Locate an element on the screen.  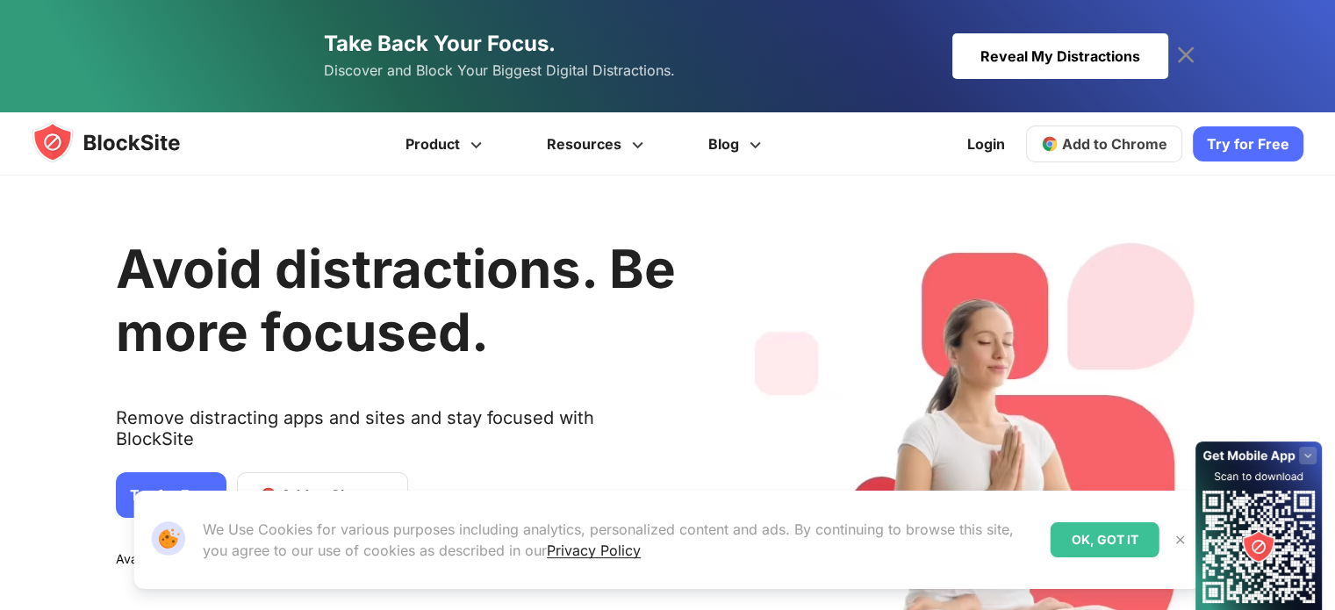
button: Close is located at coordinates (1181, 540).